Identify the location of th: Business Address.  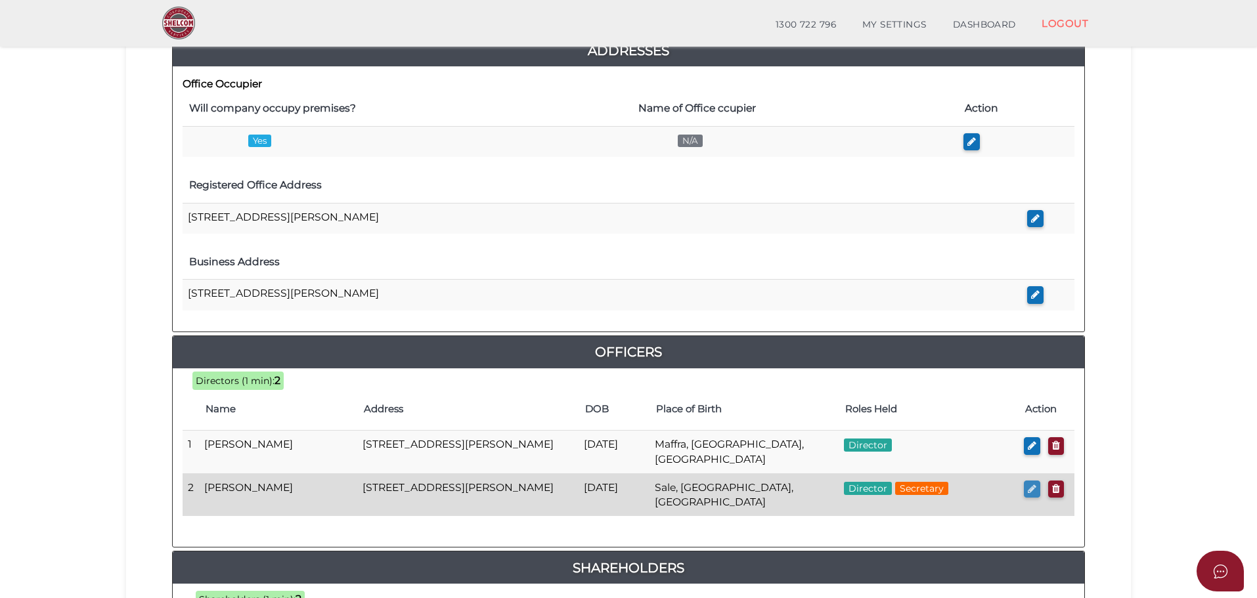
(602, 262).